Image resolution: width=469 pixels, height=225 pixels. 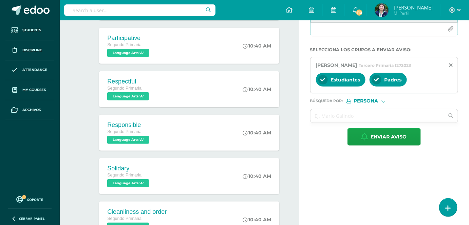 I want to click on input: Ej. Mario Galindo, so click(x=378, y=116).